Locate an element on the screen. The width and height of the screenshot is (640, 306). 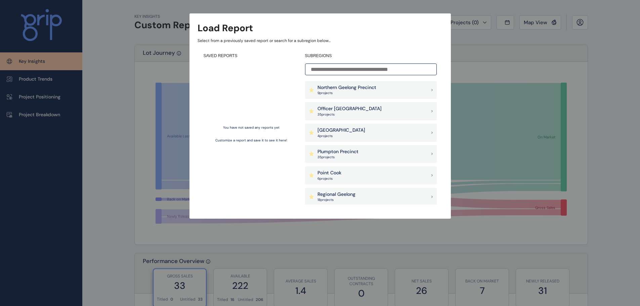
p: You have not saved any reports yet is located at coordinates (251, 128).